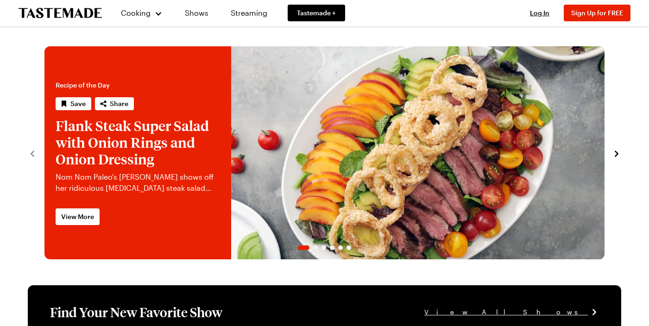  What do you see at coordinates (506, 312) in the screenshot?
I see `span: View All Shows` at bounding box center [506, 312].